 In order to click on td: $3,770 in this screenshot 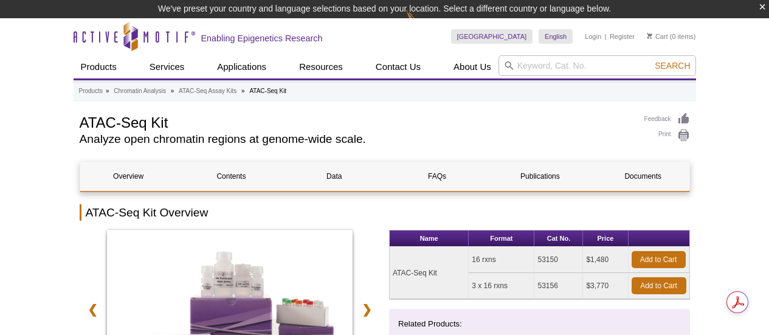, I will do `click(606, 286)`.